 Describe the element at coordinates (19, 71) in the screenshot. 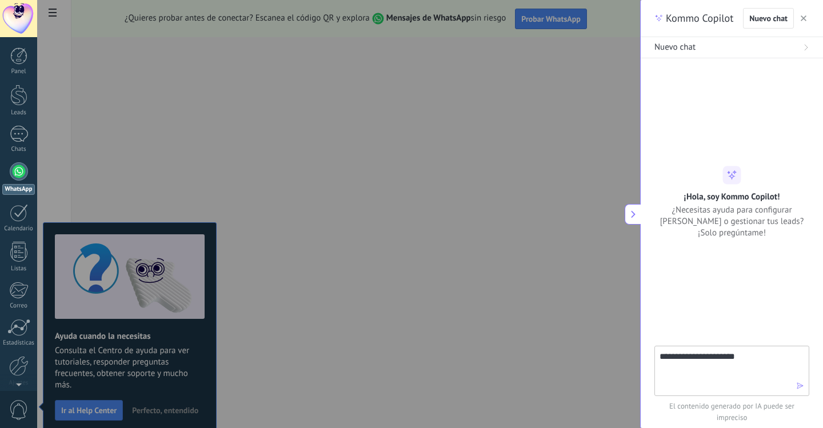

I see `div: Panel` at that location.